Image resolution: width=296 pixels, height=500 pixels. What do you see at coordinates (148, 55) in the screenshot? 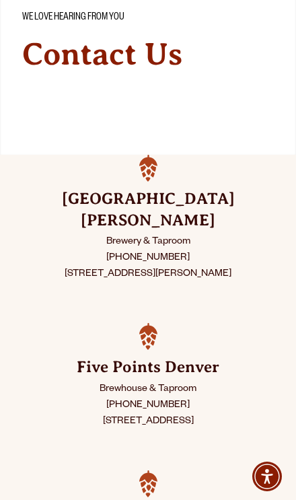
I see `h2: Contact Us` at bounding box center [148, 55].